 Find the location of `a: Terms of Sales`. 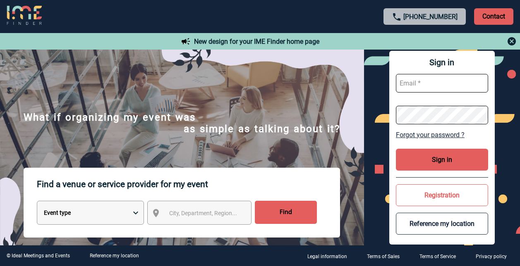

a: Terms of Sales is located at coordinates (386, 256).